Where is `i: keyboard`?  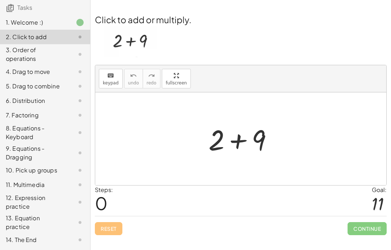
i: keyboard is located at coordinates (110, 76).